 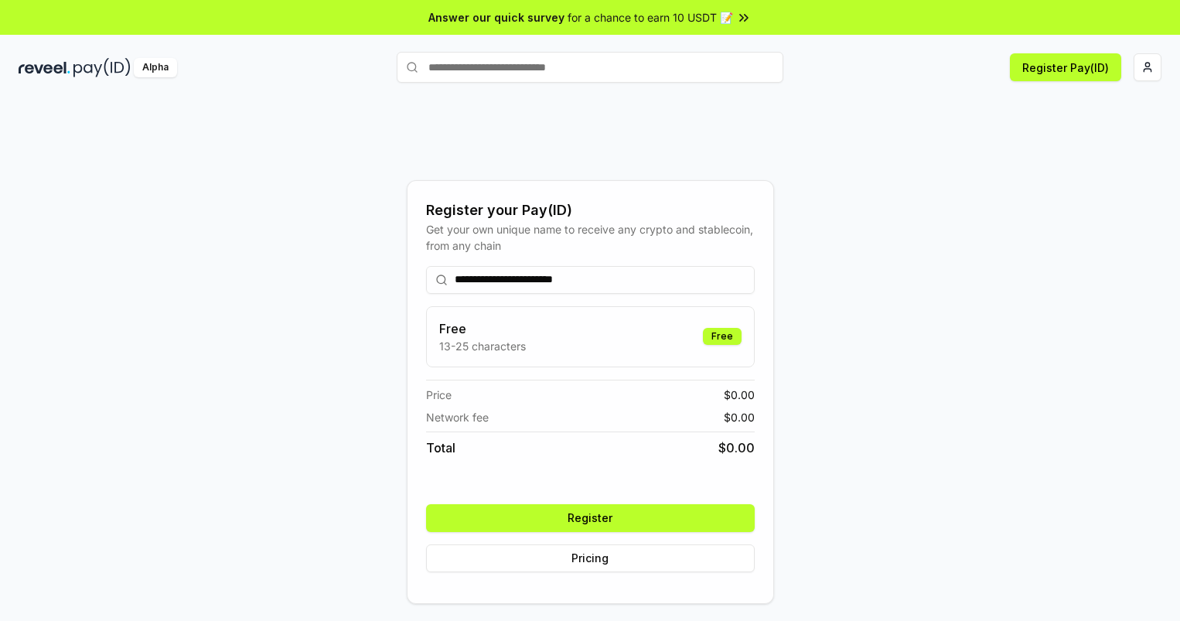 What do you see at coordinates (590, 210) in the screenshot?
I see `div: Register your Pay(ID)` at bounding box center [590, 210].